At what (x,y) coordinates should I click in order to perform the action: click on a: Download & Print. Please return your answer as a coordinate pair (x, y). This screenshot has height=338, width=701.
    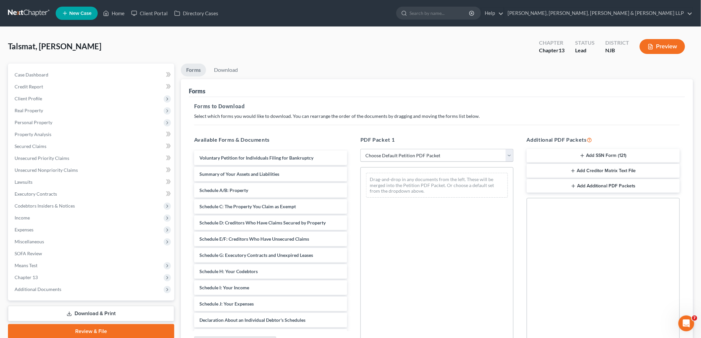
    Looking at the image, I should click on (91, 314).